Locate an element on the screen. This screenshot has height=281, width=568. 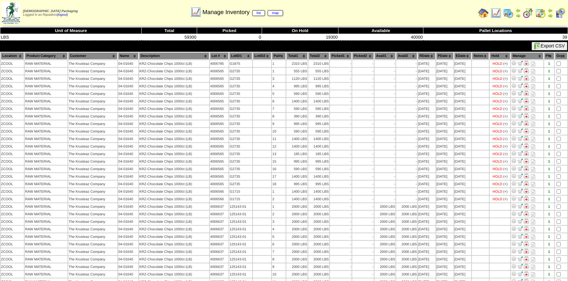
th: Plt is located at coordinates (549, 56).